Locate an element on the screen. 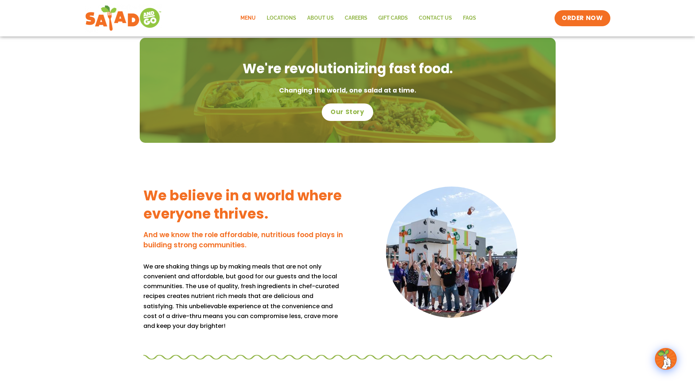 This screenshot has width=695, height=388. img: wpChatIcon is located at coordinates (666, 359).